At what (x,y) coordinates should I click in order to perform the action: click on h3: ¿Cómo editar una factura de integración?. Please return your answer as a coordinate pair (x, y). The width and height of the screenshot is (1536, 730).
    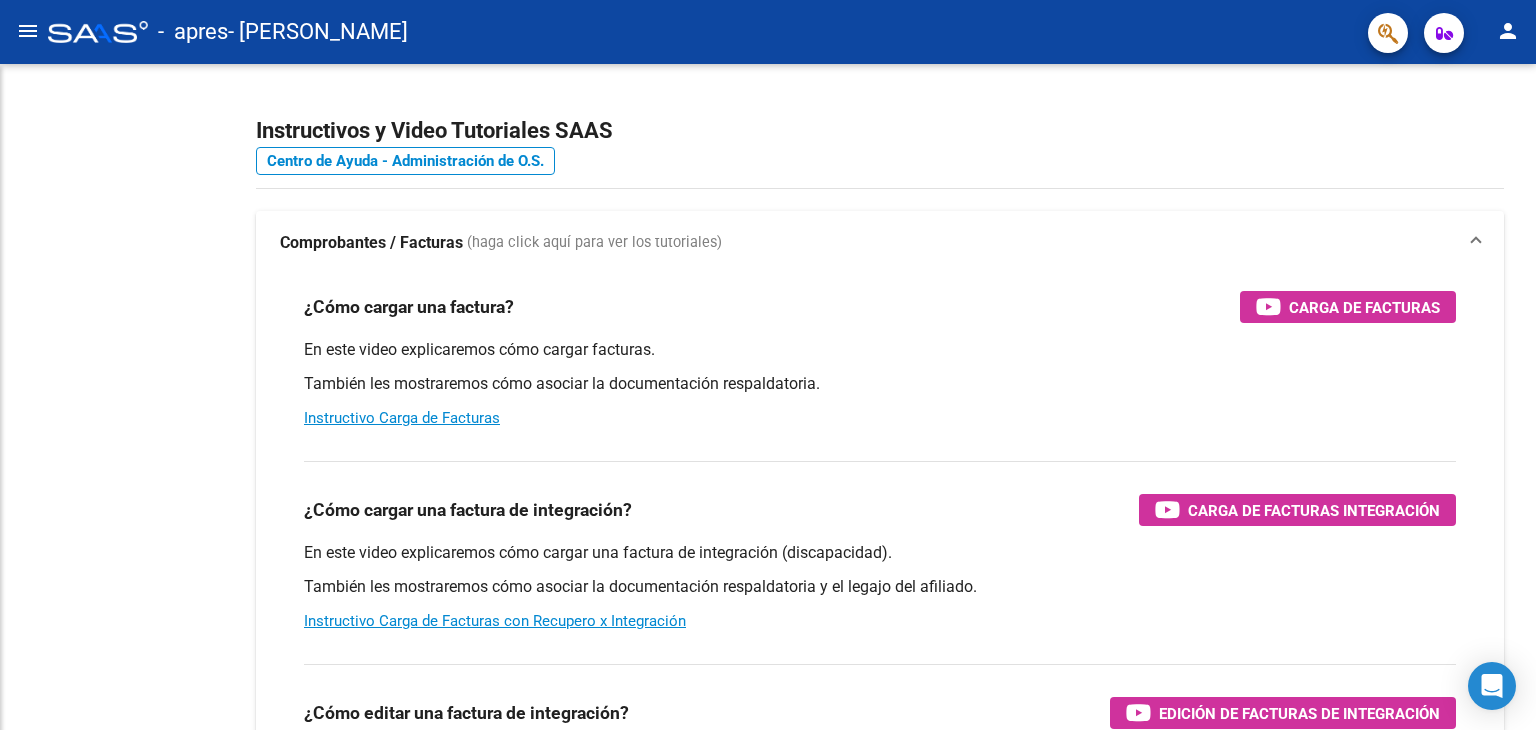
    Looking at the image, I should click on (466, 713).